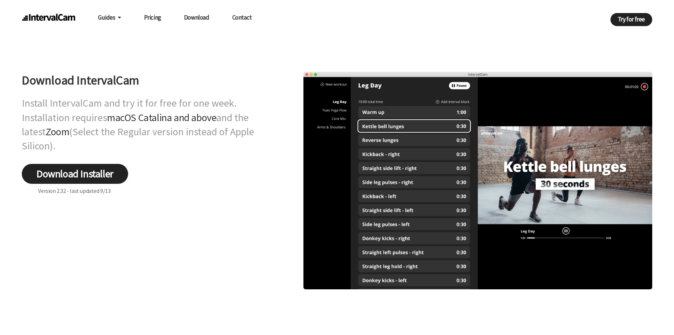  I want to click on a: Download Installer, so click(75, 174).